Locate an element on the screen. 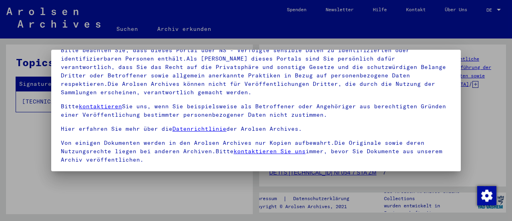 This screenshot has height=221, width=512. img: Zustimmung ändern is located at coordinates (487, 195).